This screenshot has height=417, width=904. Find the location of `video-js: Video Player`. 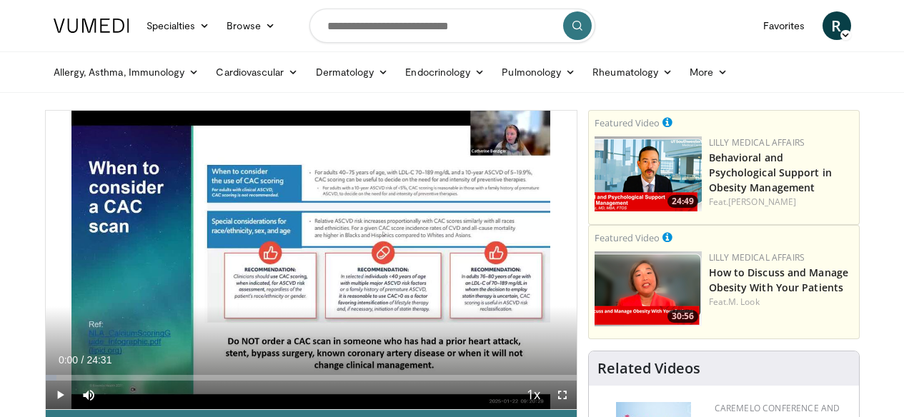

video-js: Video Player is located at coordinates (311, 260).